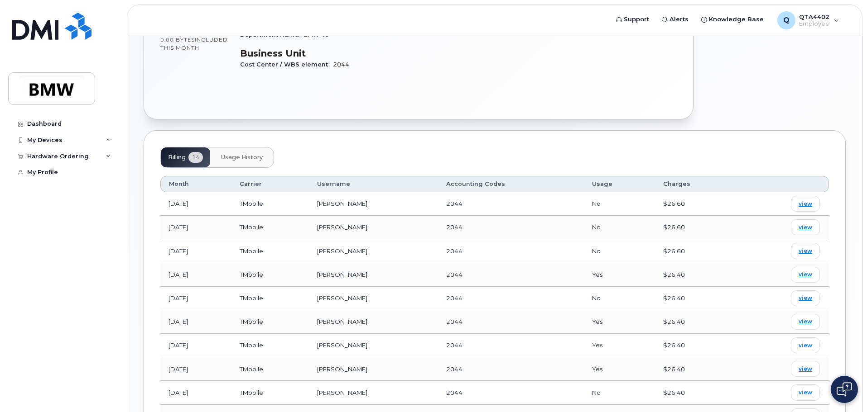  I want to click on a: Support, so click(632, 19).